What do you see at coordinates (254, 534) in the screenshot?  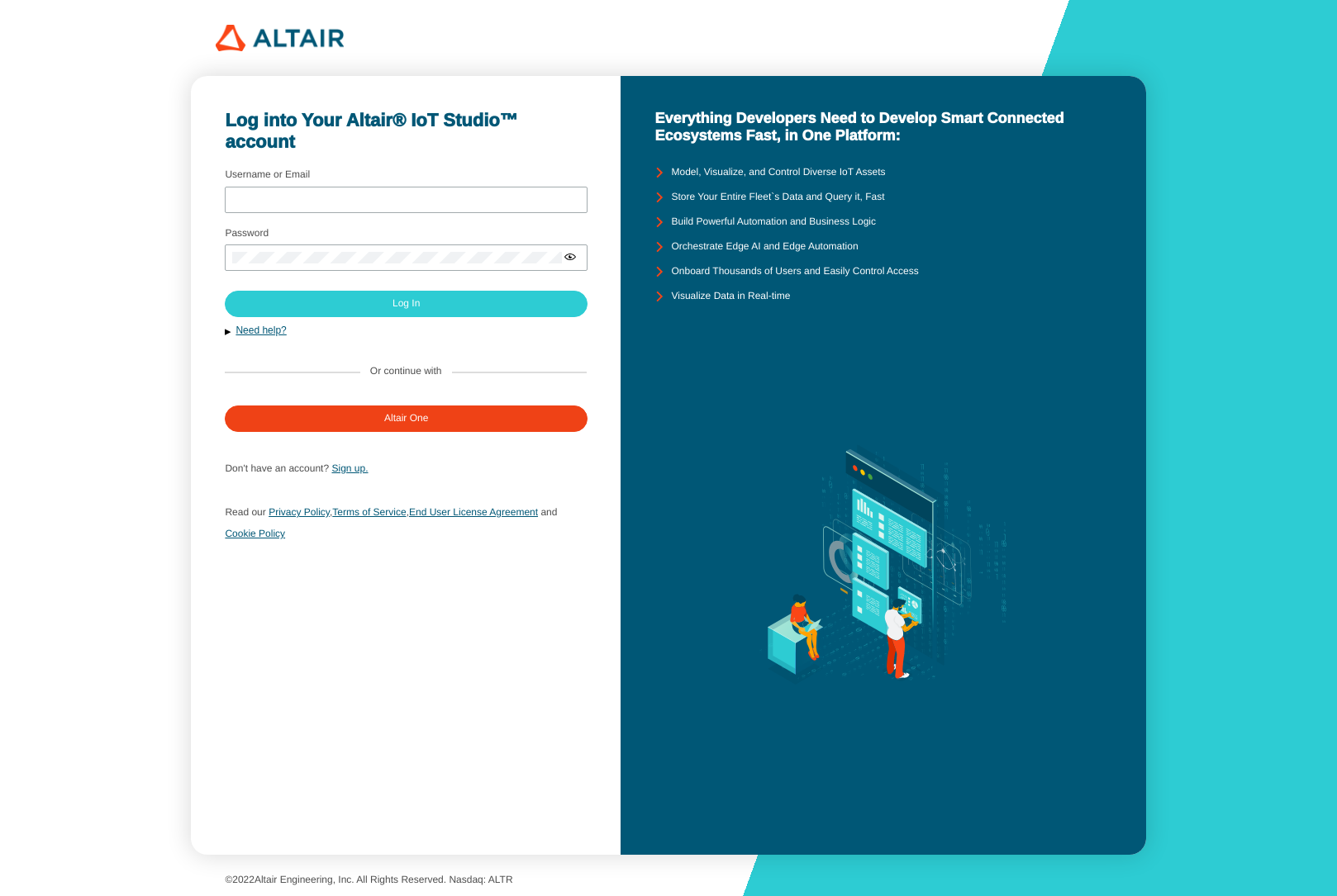 I see `a: Cookie Policy` at bounding box center [254, 534].